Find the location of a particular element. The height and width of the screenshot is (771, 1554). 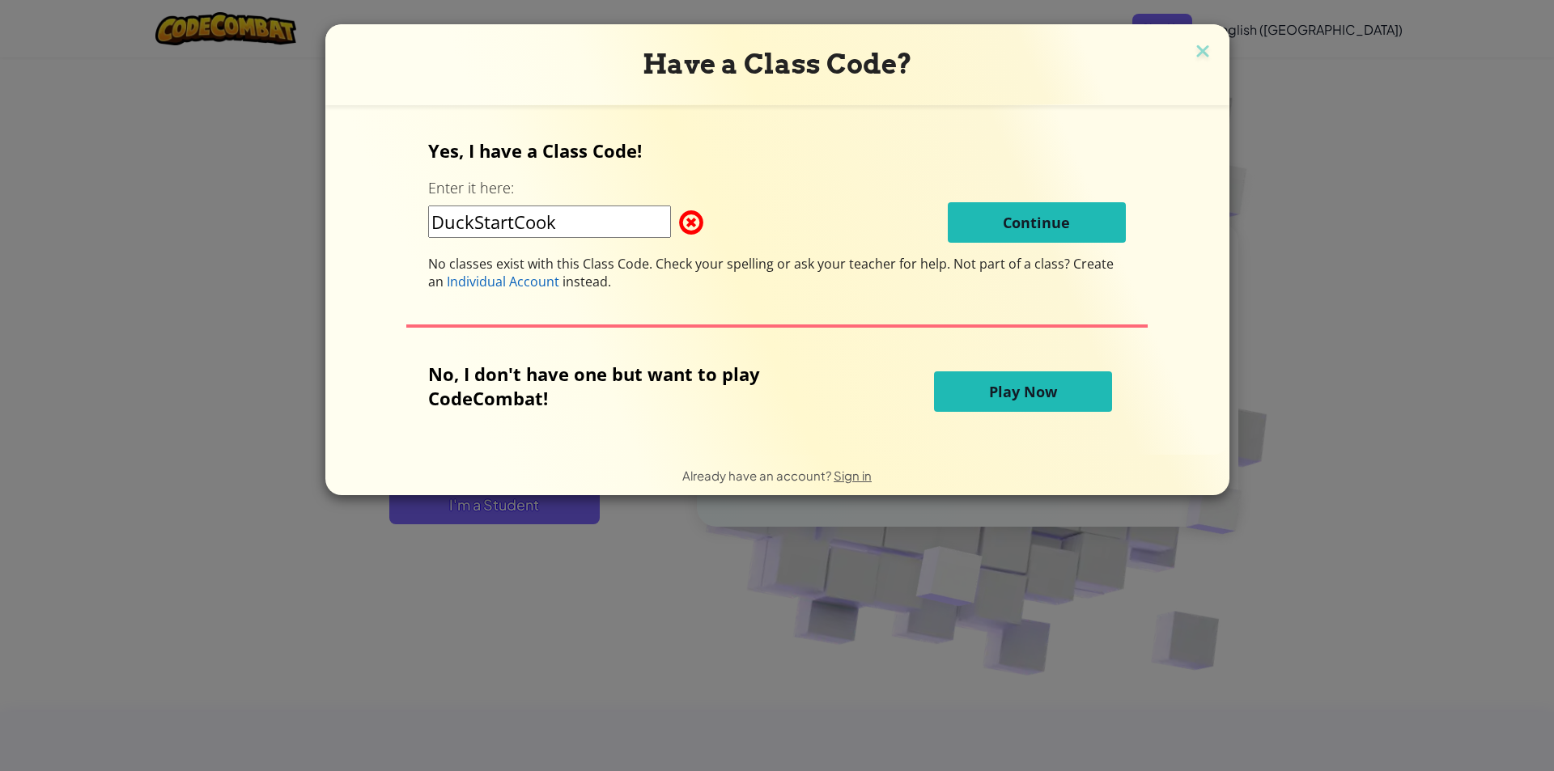

span: Have a Class Code? is located at coordinates (777, 64).